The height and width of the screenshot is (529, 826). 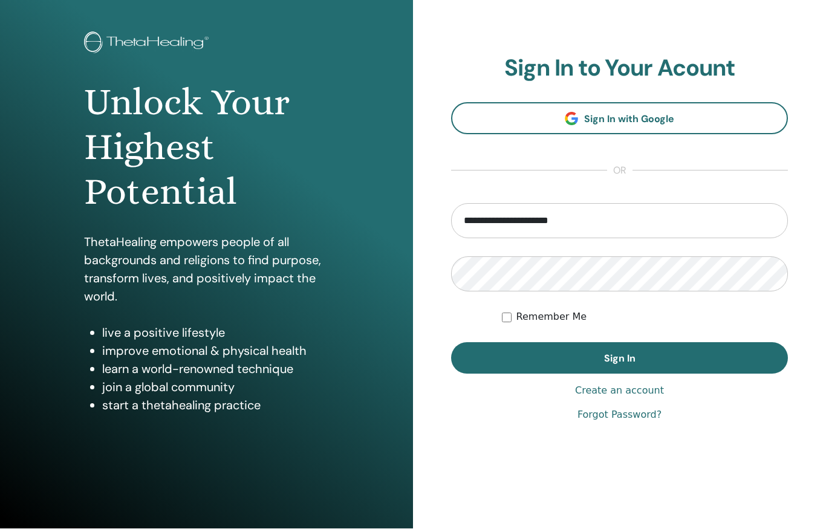 What do you see at coordinates (619, 69) in the screenshot?
I see `h2: Sign In to Your Acount` at bounding box center [619, 69].